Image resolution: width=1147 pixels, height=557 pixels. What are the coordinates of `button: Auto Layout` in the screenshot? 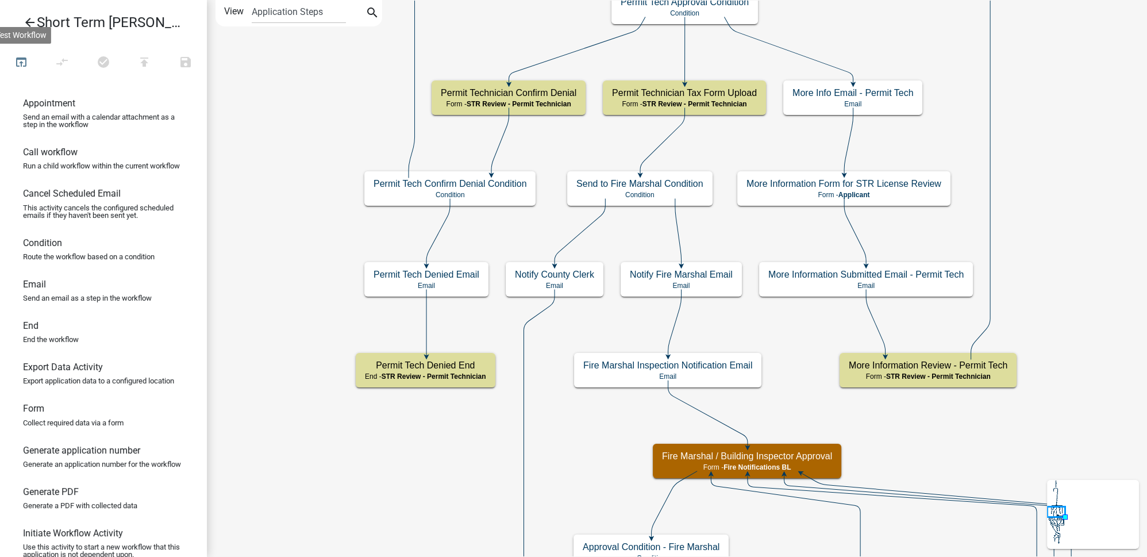 It's located at (62, 63).